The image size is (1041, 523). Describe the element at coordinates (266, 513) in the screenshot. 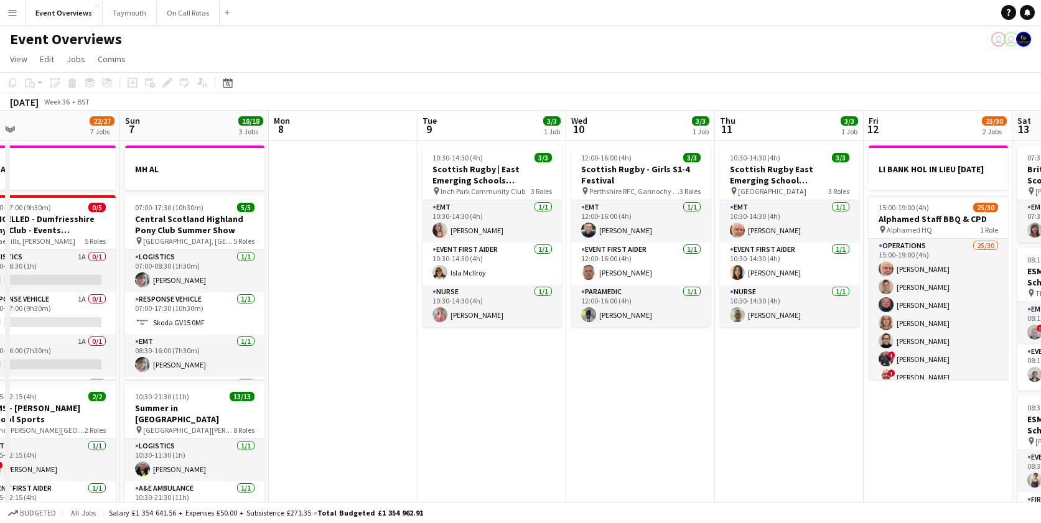

I see `div: Salary £1 354 641.56 + Expenses £50.00 + Subsistence £271.35 =` at that location.